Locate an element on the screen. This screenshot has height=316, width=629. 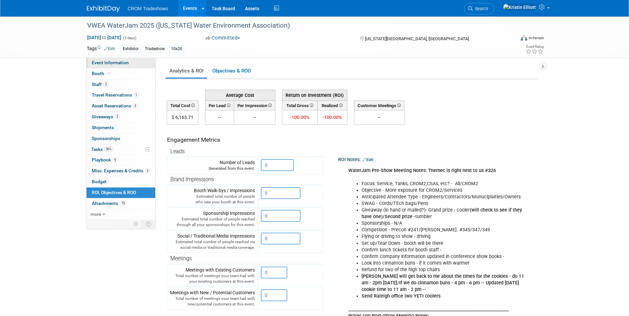
div: Booth Walk-bys / Impressions is located at coordinates (212, 196).